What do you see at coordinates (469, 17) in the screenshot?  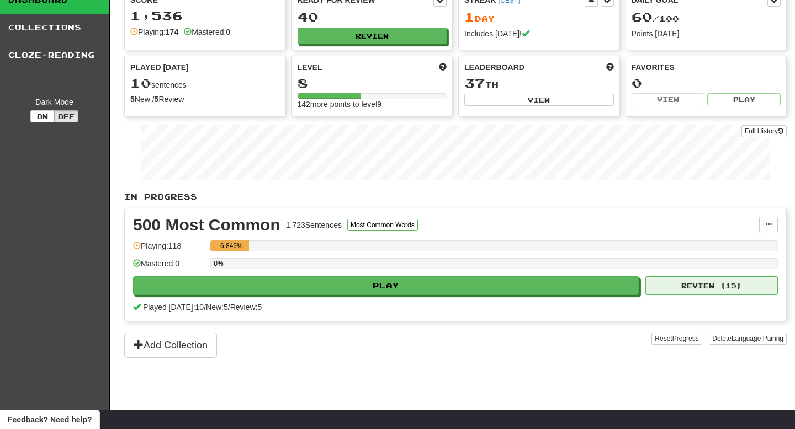 I see `span: 1` at bounding box center [469, 17].